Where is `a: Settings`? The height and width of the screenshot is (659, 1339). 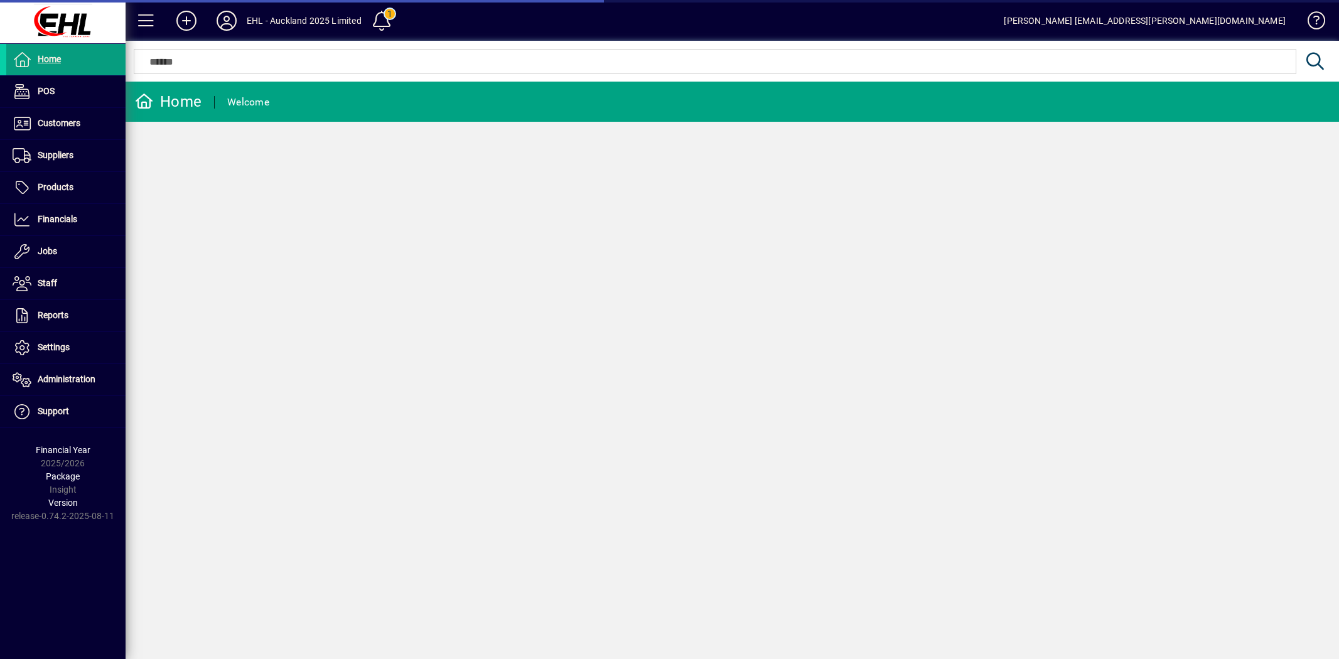 a: Settings is located at coordinates (66, 348).